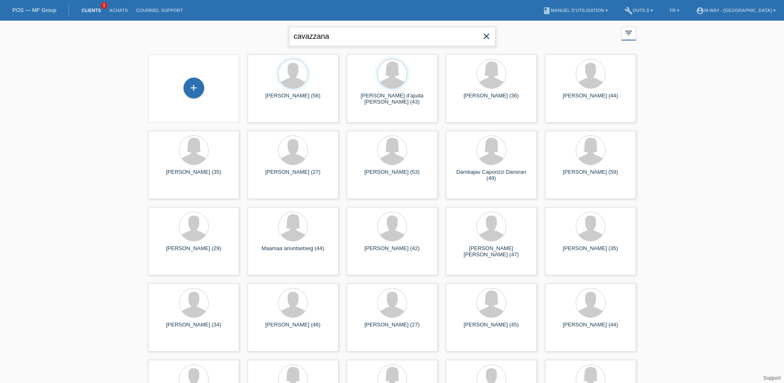  What do you see at coordinates (91, 10) in the screenshot?
I see `a: Clients` at bounding box center [91, 10].